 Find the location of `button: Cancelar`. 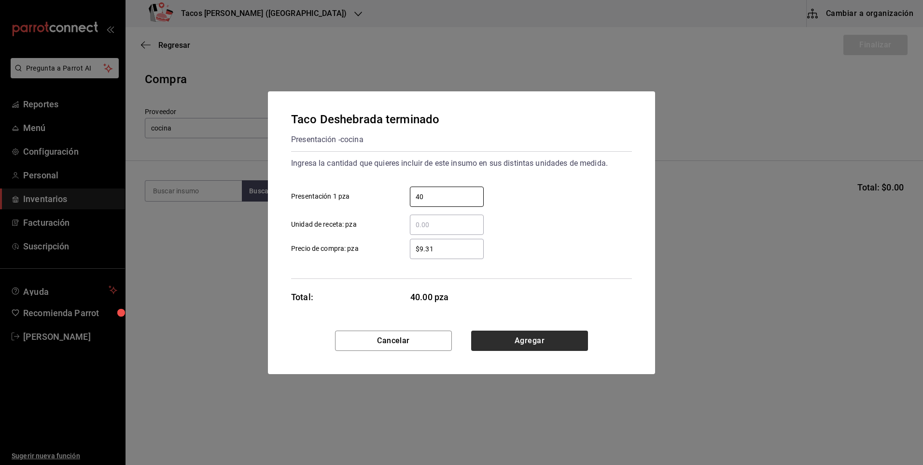

button: Cancelar is located at coordinates (394, 340).